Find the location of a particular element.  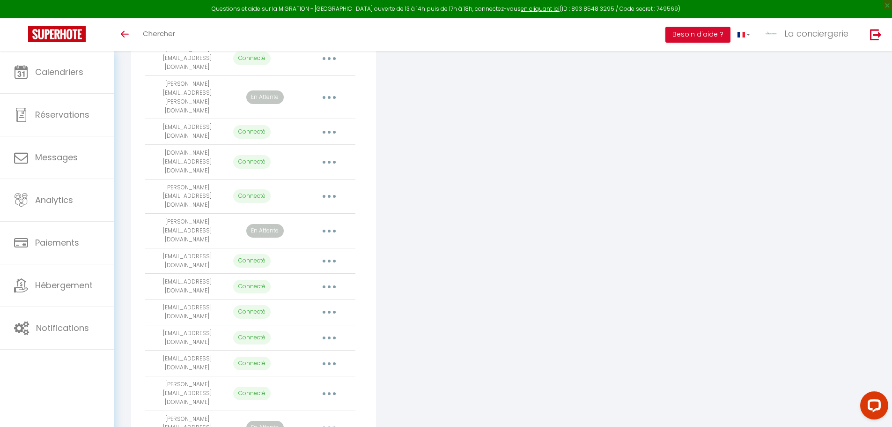

span: Notifications is located at coordinates (62, 327).